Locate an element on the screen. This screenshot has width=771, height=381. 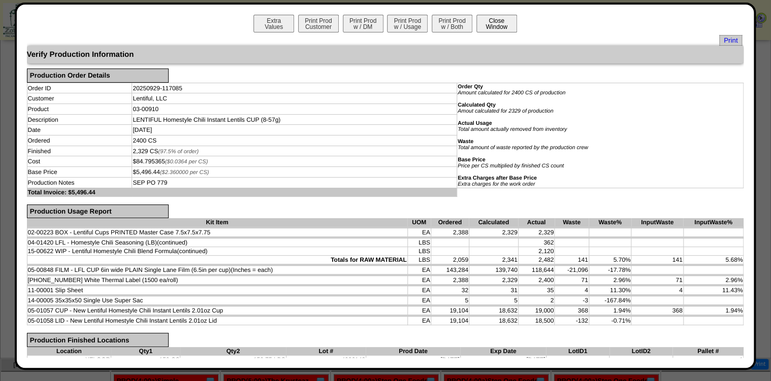
td: 05-00848 FILM - LFL CUP 6in wide PLAIN Single Lane Film (6.5in per cup)(Inches = each) is located at coordinates (217, 270).